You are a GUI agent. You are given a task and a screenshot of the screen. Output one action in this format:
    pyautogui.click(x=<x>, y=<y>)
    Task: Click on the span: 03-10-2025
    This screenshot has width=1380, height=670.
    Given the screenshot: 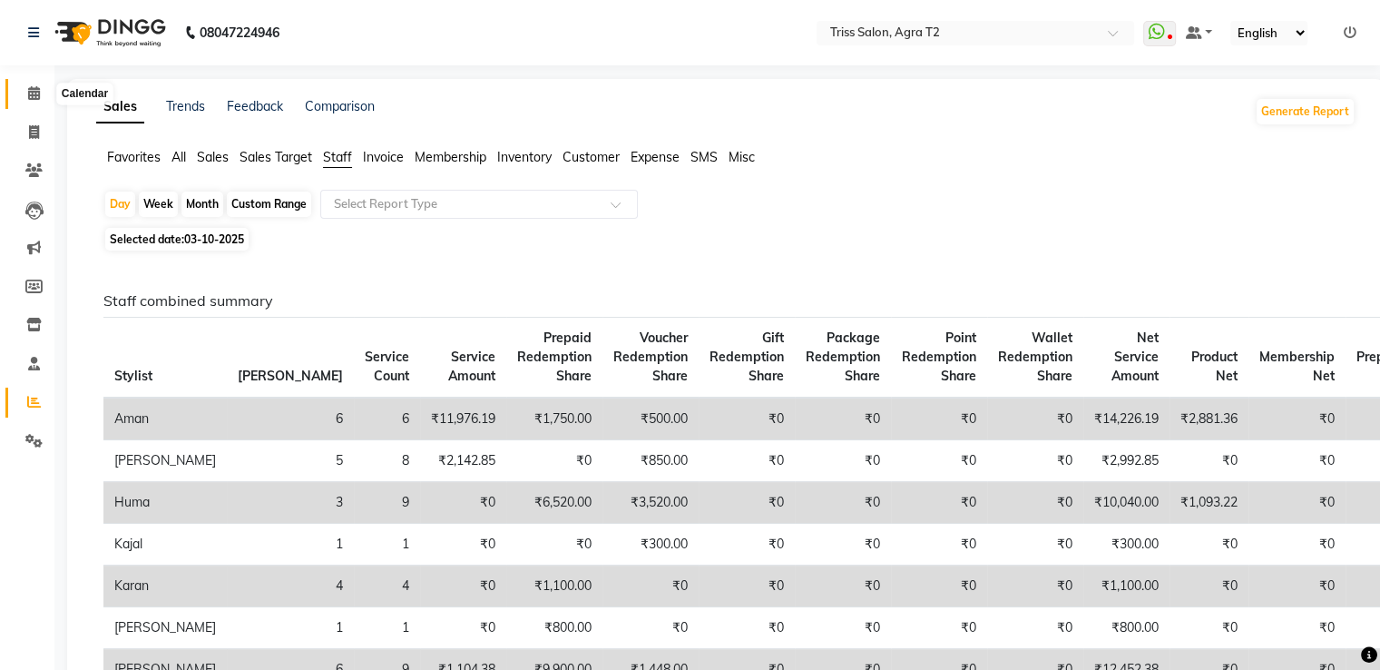 What is the action you would take?
    pyautogui.click(x=214, y=239)
    